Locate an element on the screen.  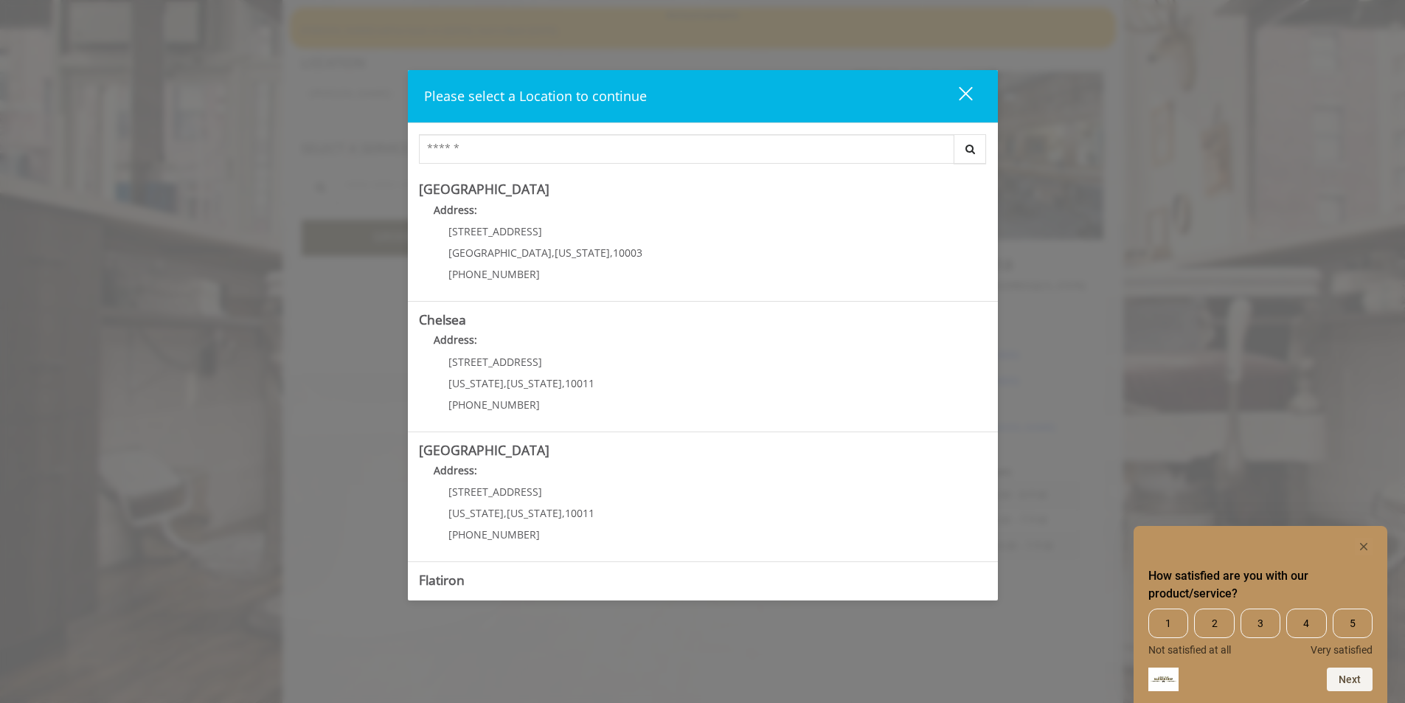
button: Next question is located at coordinates (1349, 679).